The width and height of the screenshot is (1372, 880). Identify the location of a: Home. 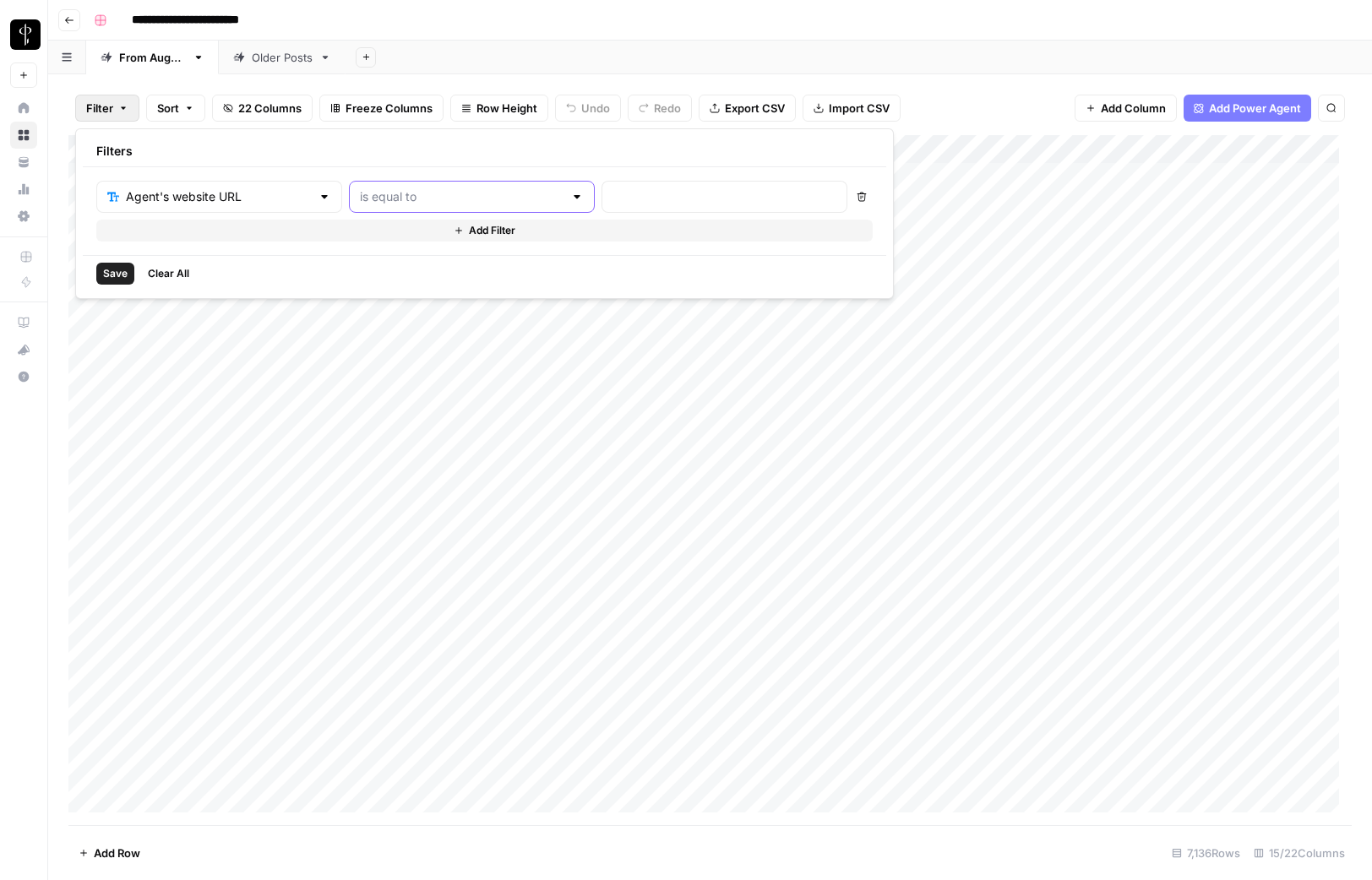
(24, 108).